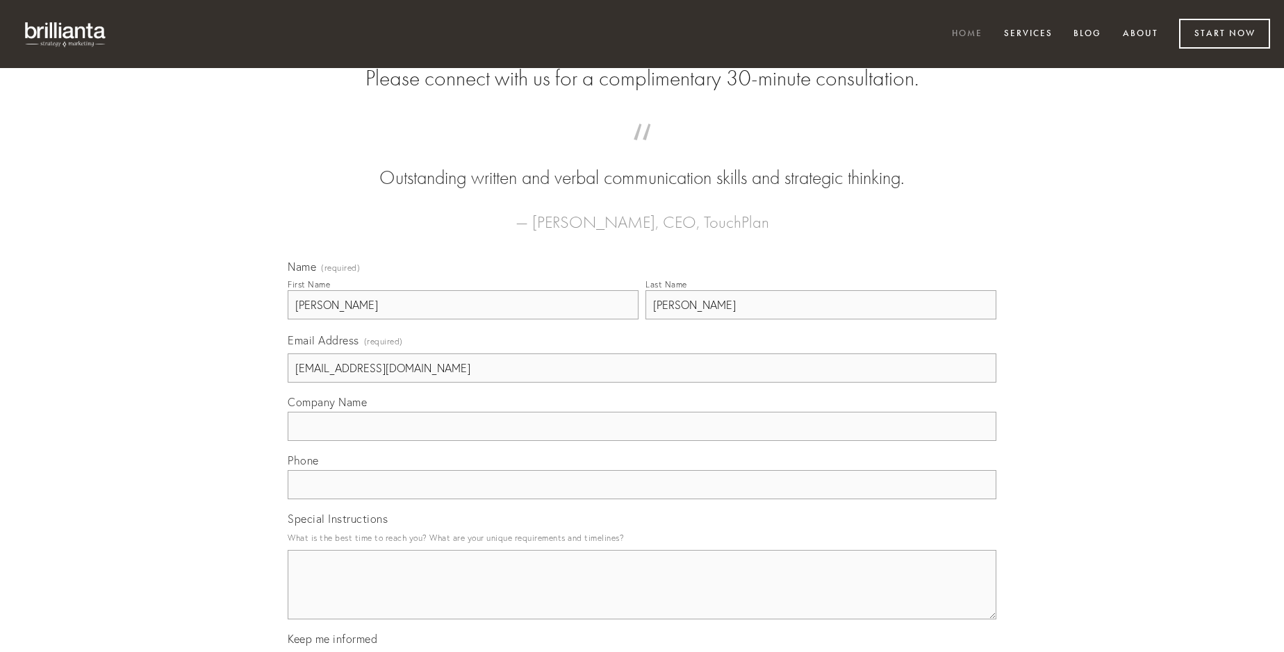 Image resolution: width=1284 pixels, height=652 pixels. What do you see at coordinates (666, 284) in the screenshot?
I see `div: Last Name` at bounding box center [666, 284].